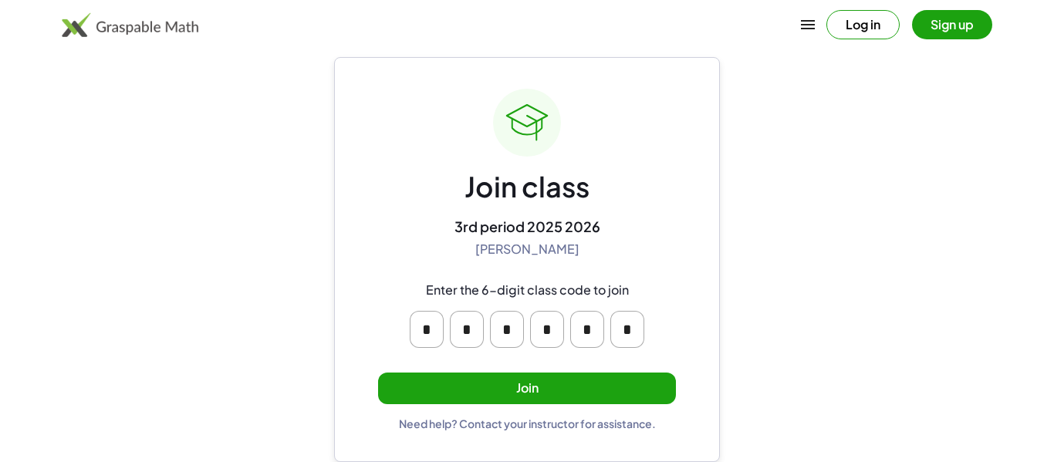  I want to click on input: Please enter OTP character 2, so click(467, 329).